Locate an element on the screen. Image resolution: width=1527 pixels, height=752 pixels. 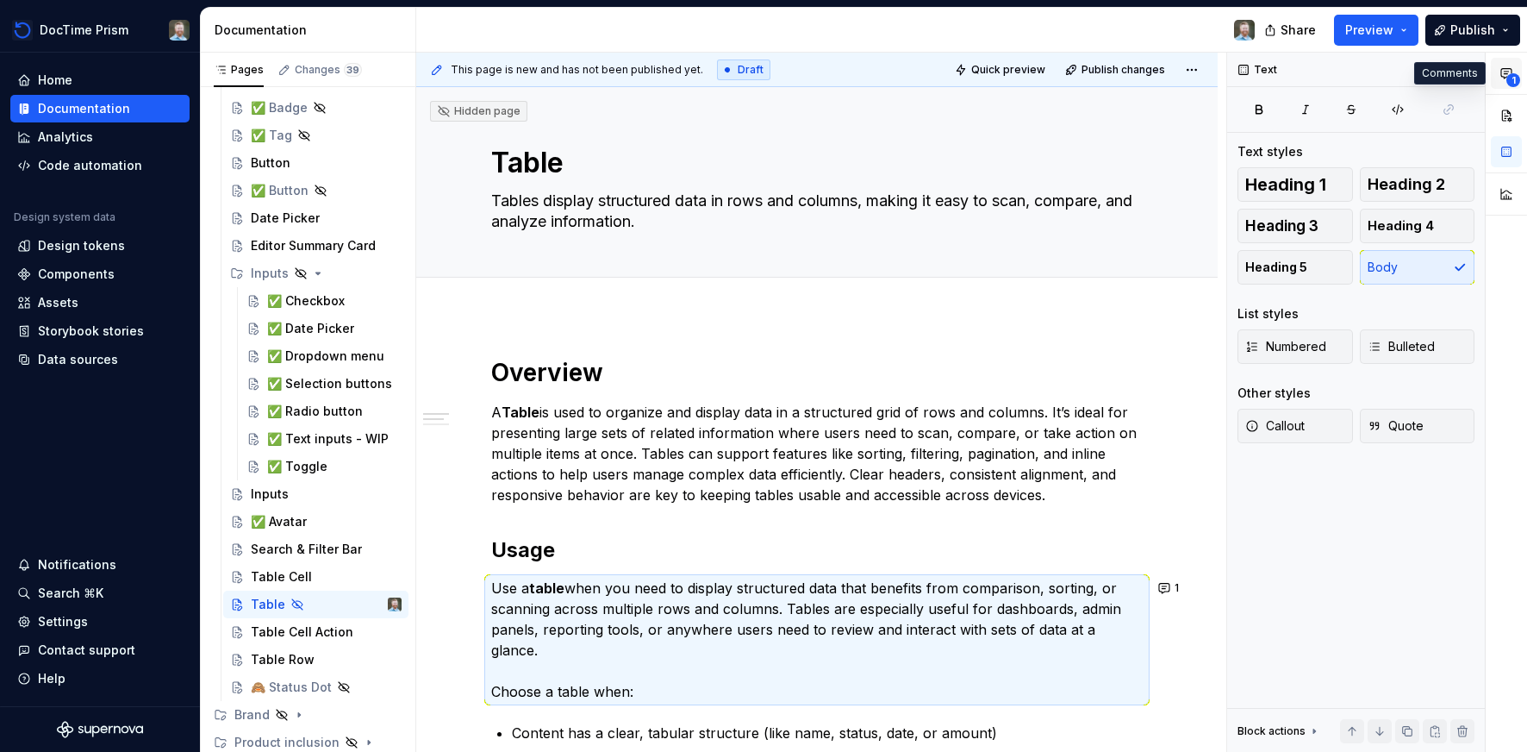
a: ✅ Badge is located at coordinates (315, 108).